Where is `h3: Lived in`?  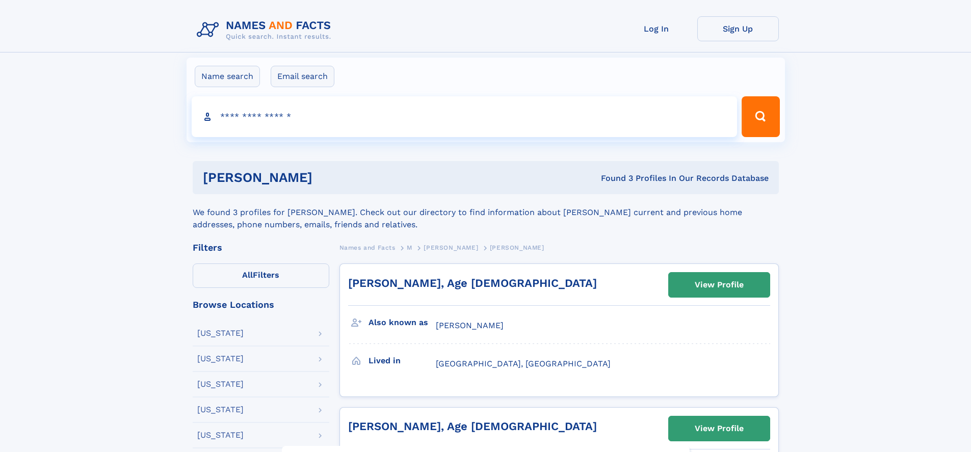 h3: Lived in is located at coordinates (402, 361).